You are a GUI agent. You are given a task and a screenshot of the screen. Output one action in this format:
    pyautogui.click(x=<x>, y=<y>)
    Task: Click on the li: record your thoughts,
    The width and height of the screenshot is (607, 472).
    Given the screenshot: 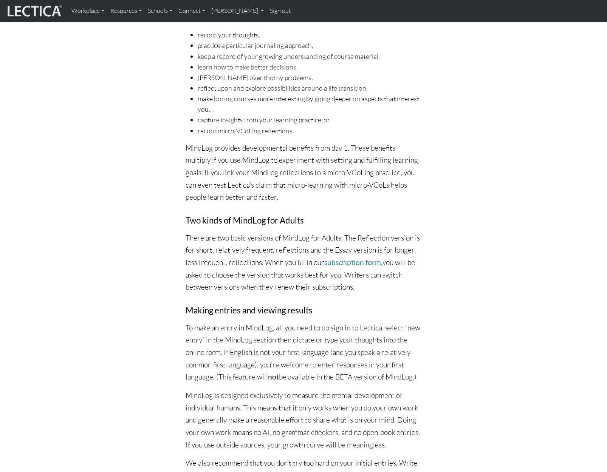 What is the action you would take?
    pyautogui.click(x=309, y=35)
    